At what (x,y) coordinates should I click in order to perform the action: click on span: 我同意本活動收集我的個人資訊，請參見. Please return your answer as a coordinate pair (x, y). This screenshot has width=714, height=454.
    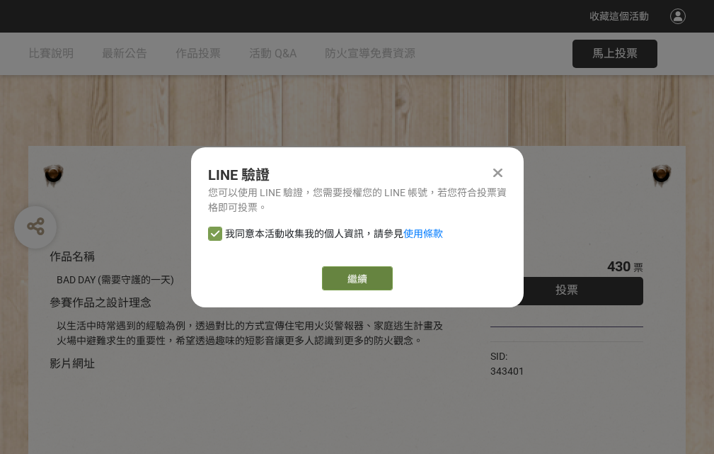
    Looking at the image, I should click on (334, 234).